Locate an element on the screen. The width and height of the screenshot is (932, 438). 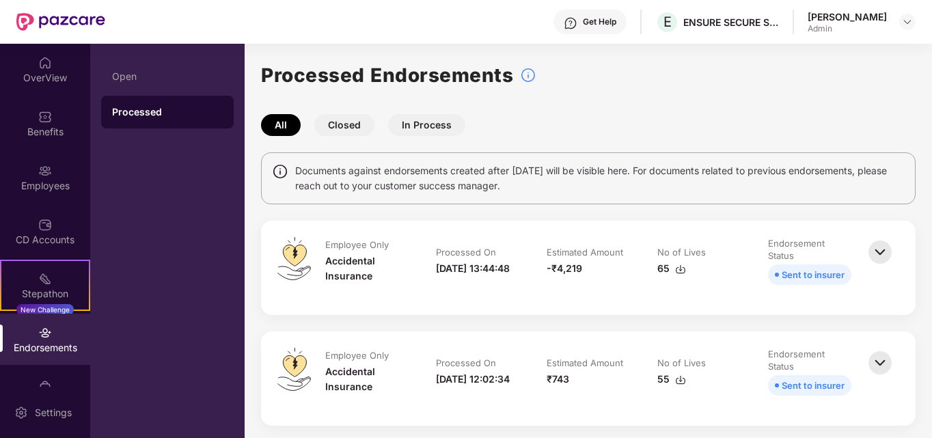
img: svg+xml;base64,PHN2ZyBpZD0iQmVuZWZpdHMiIHhtbG5zPSJodHRwOi8vd3d3LnczLm9yZy8yMDAwL3N2ZyIgd2lkdGg9Ij... is located at coordinates (45, 117).